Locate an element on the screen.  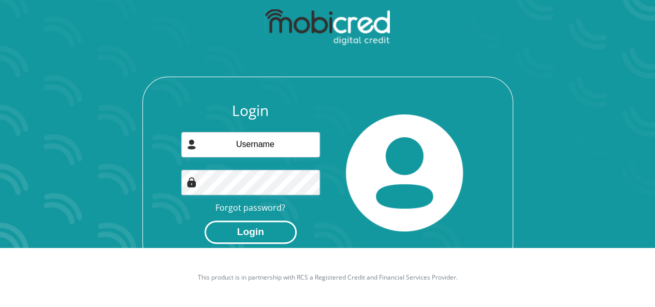
p: This product is in partnership with RCS a Registered Credit and Financial Services Provider. is located at coordinates (328, 278).